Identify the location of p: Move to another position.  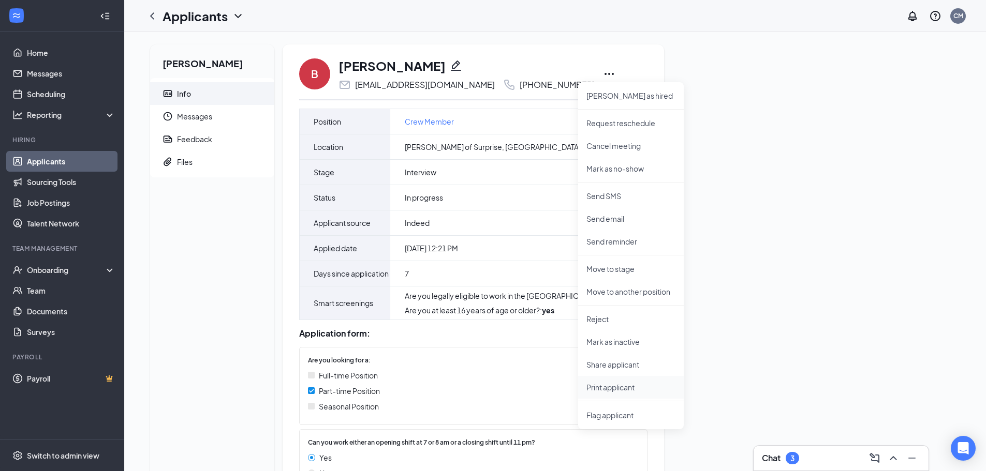
(631, 292).